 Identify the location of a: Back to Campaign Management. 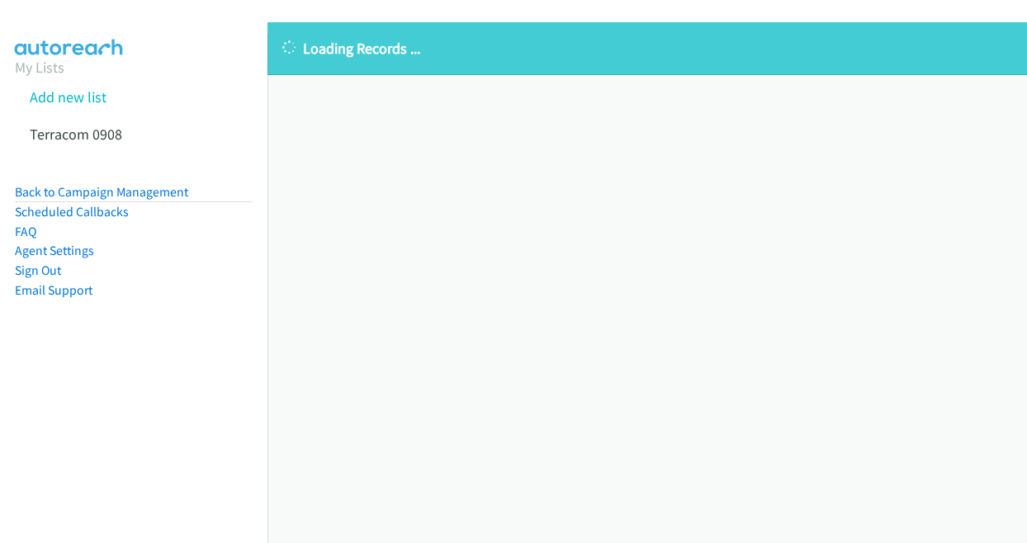
(102, 192).